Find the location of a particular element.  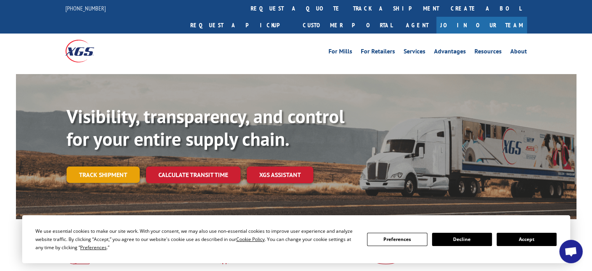

a: Calculate transit time is located at coordinates (193, 174).